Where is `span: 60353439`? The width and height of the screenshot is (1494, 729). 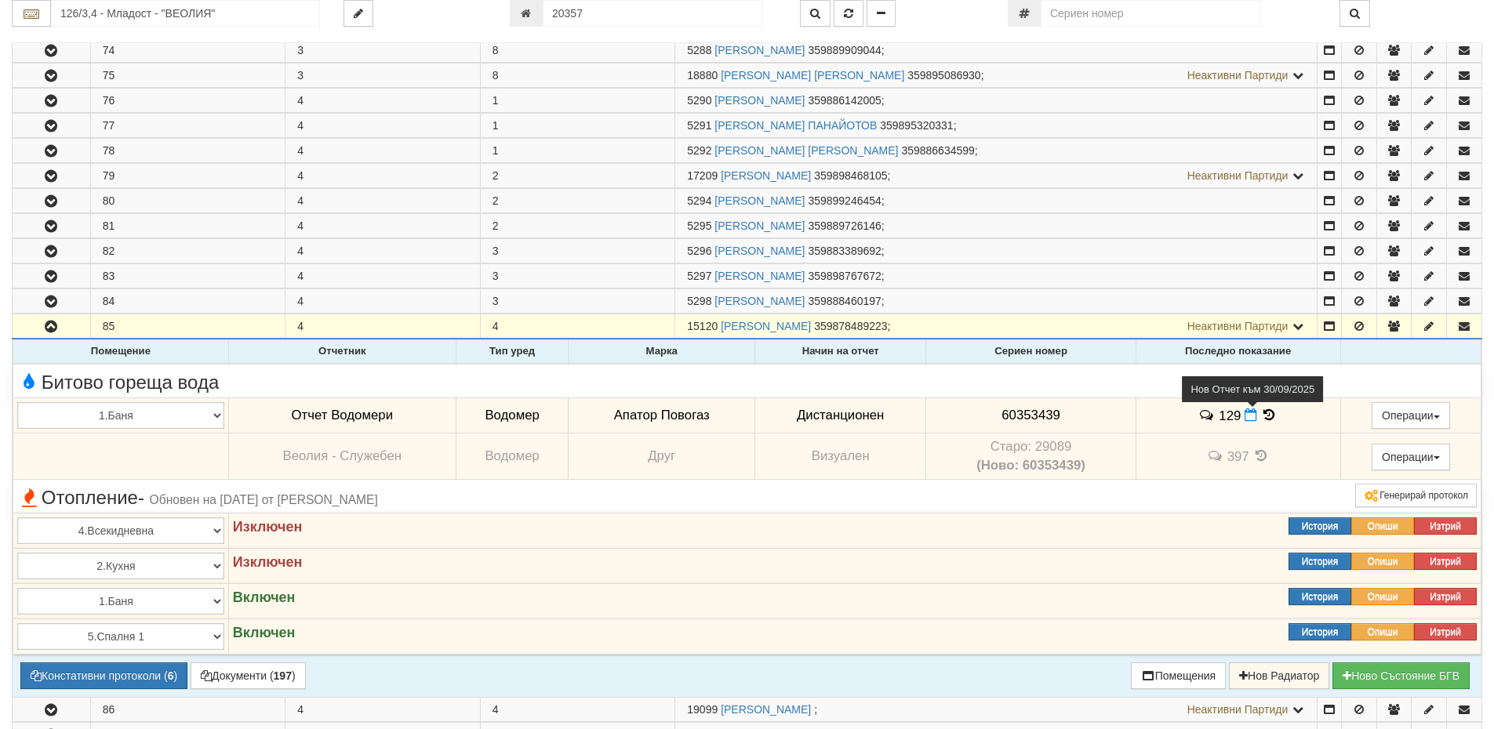 span: 60353439 is located at coordinates (1030, 415).